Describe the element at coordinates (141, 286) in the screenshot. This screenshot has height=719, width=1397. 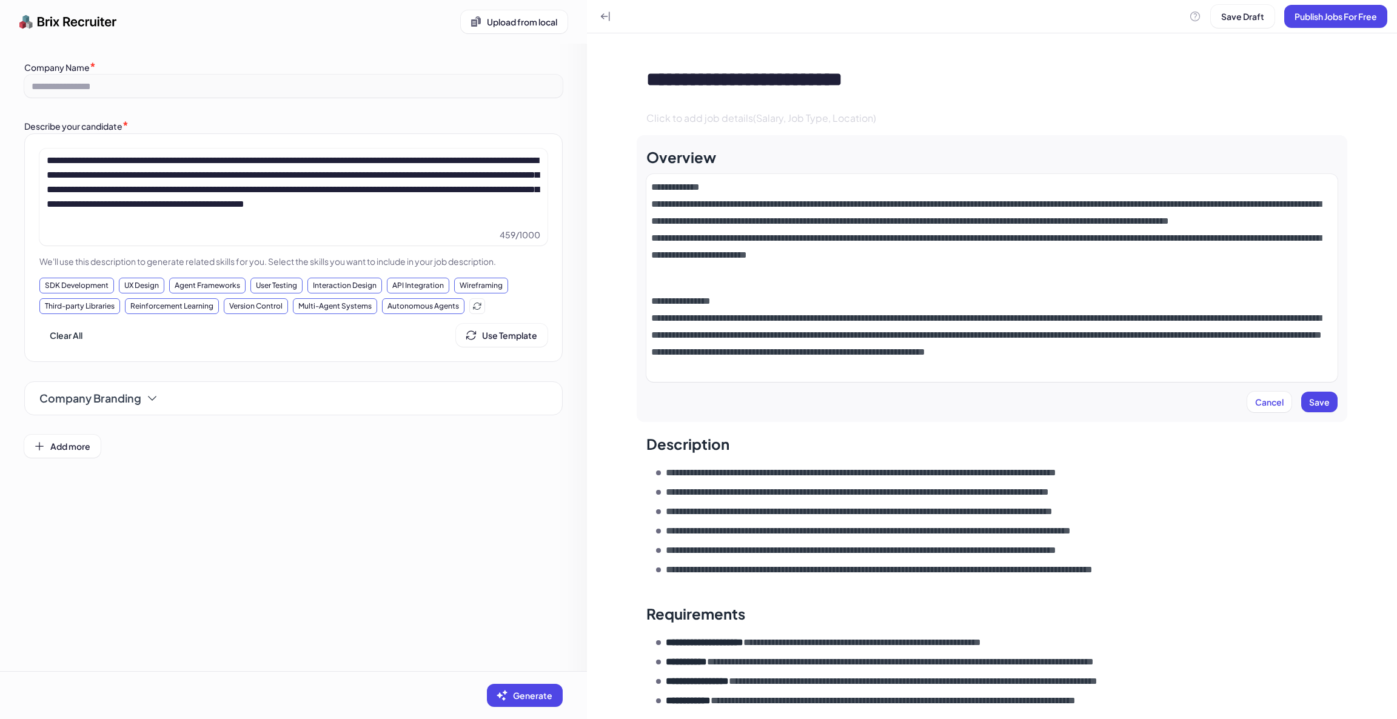
I see `div: UX Design` at that location.